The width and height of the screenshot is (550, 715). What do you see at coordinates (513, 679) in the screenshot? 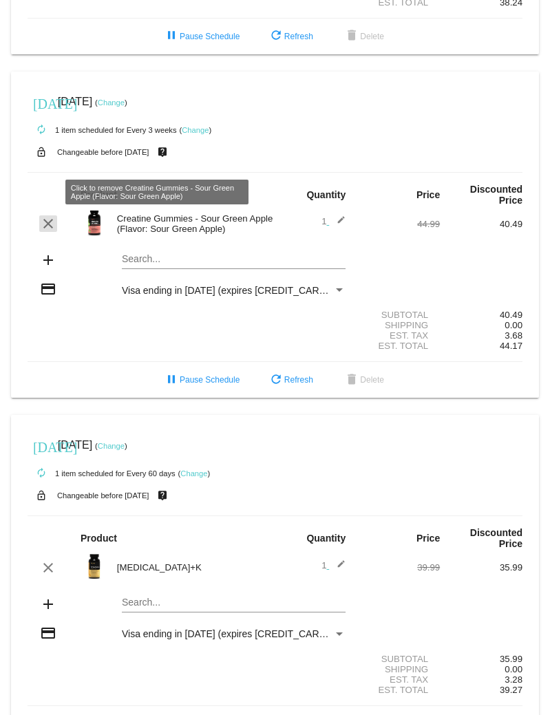
I see `span: 3.28` at bounding box center [513, 679].